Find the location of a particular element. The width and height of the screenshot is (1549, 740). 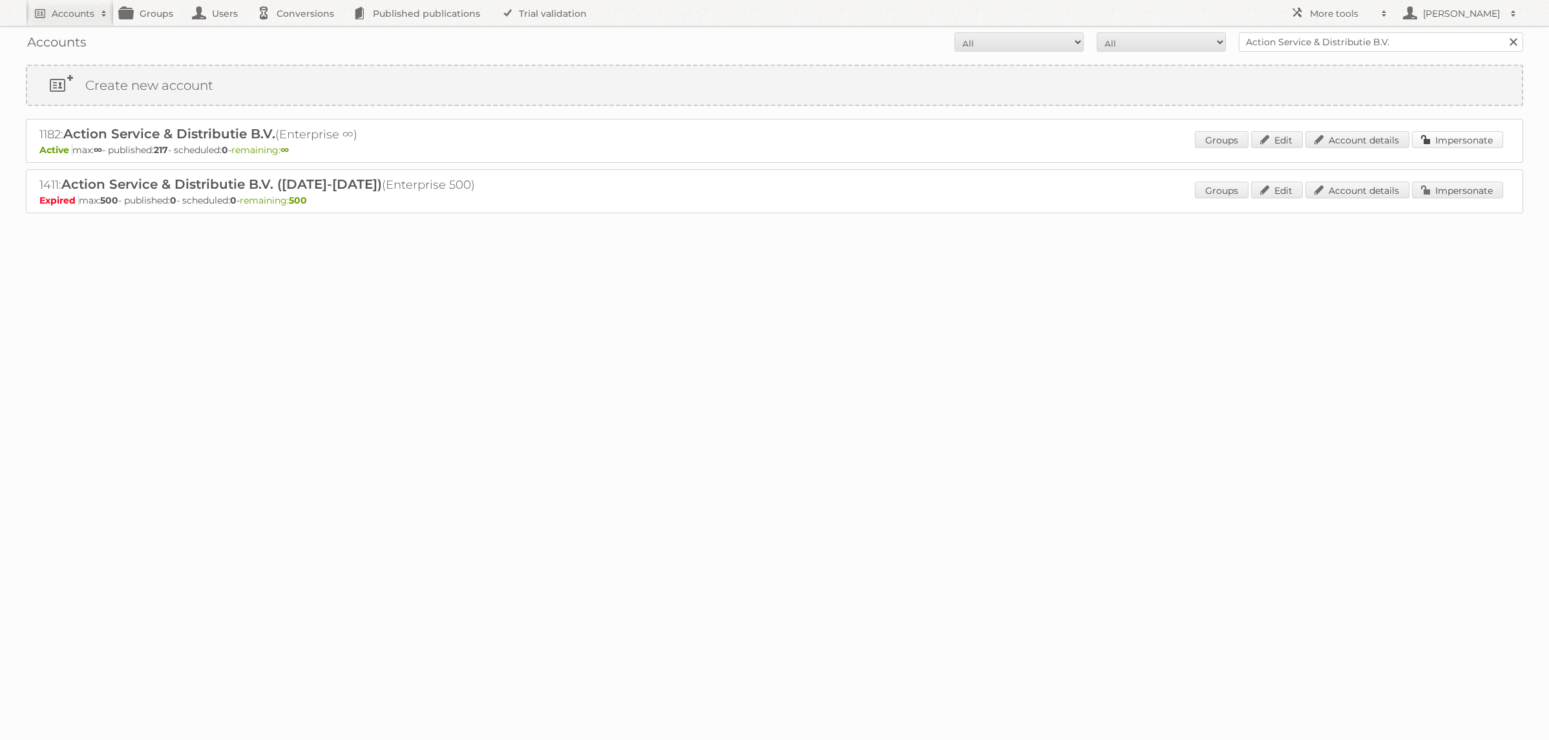

span: Action Service & Distributie B.V. is located at coordinates (169, 134).